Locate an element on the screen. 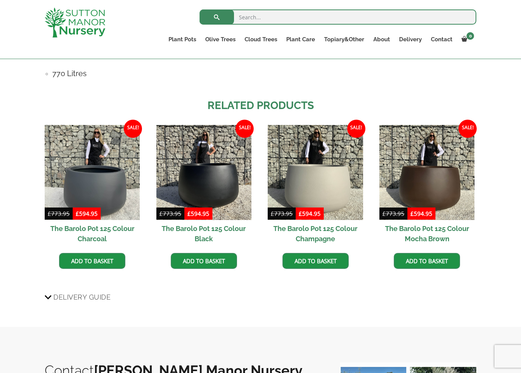 The height and width of the screenshot is (373, 521). a: Plant Care is located at coordinates (300, 39).